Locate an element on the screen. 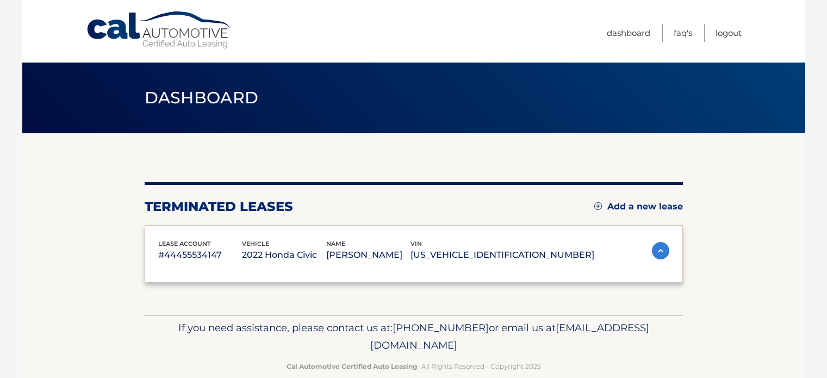 Image resolution: width=827 pixels, height=378 pixels. span: vehicle is located at coordinates (256, 244).